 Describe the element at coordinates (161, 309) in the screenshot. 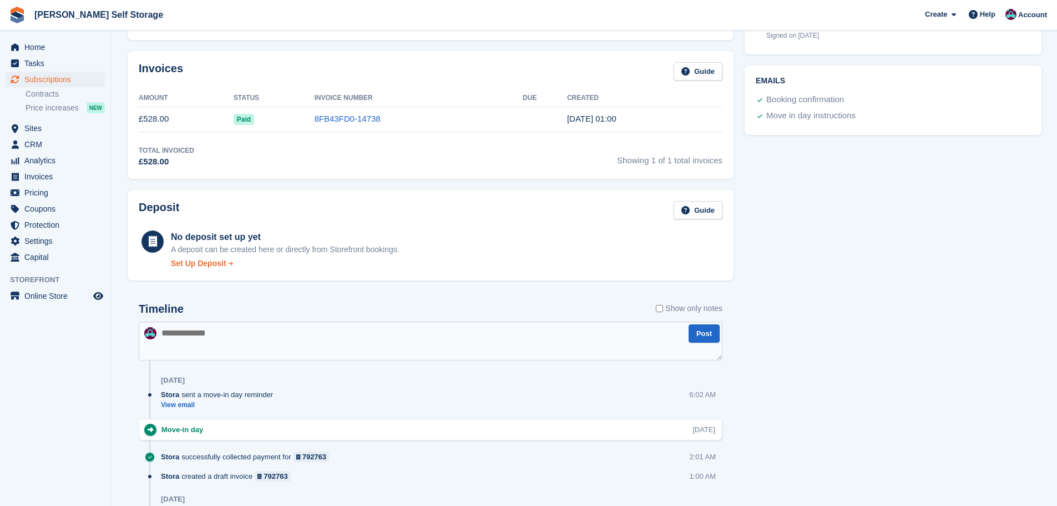

I see `h2: Timeline` at that location.